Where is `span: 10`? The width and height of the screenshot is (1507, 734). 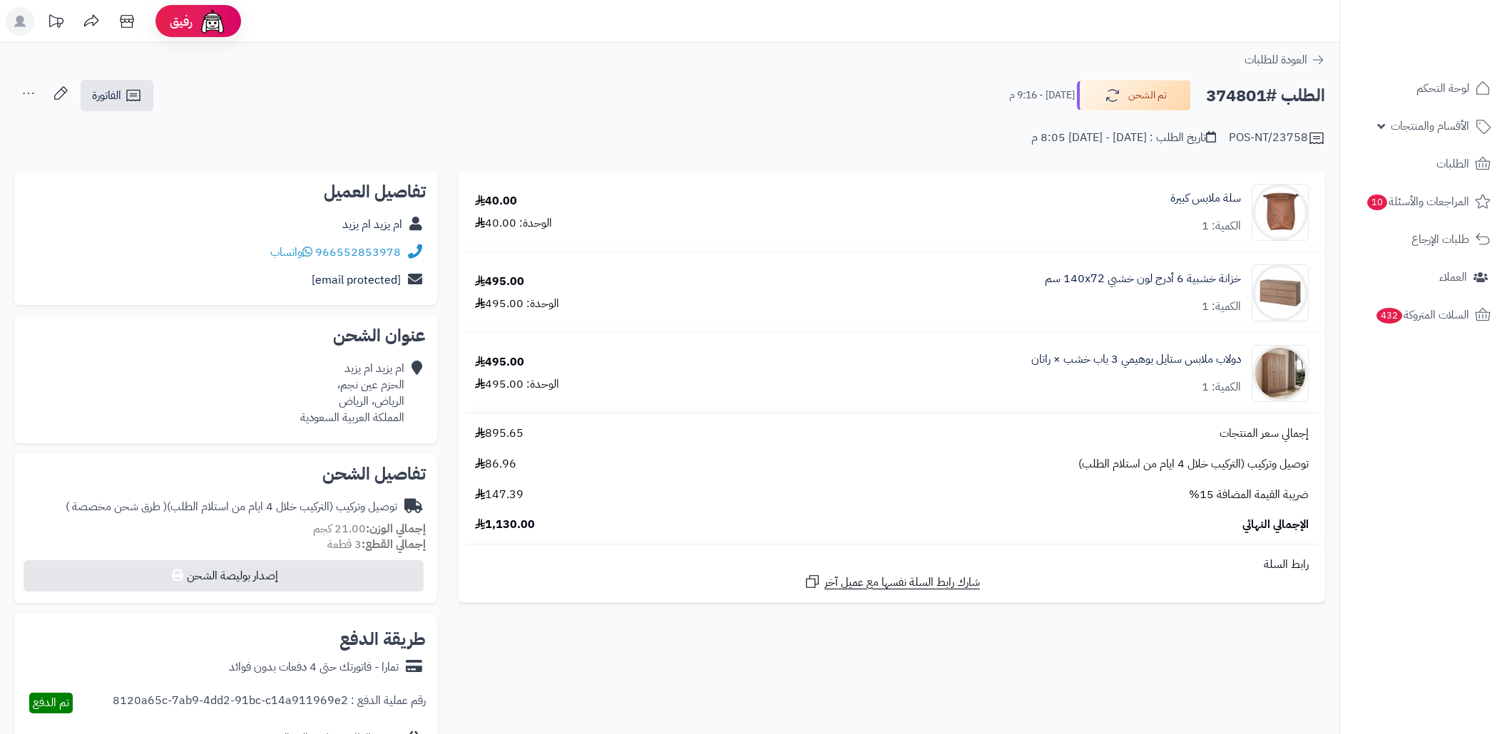
span: 10 is located at coordinates (1377, 202).